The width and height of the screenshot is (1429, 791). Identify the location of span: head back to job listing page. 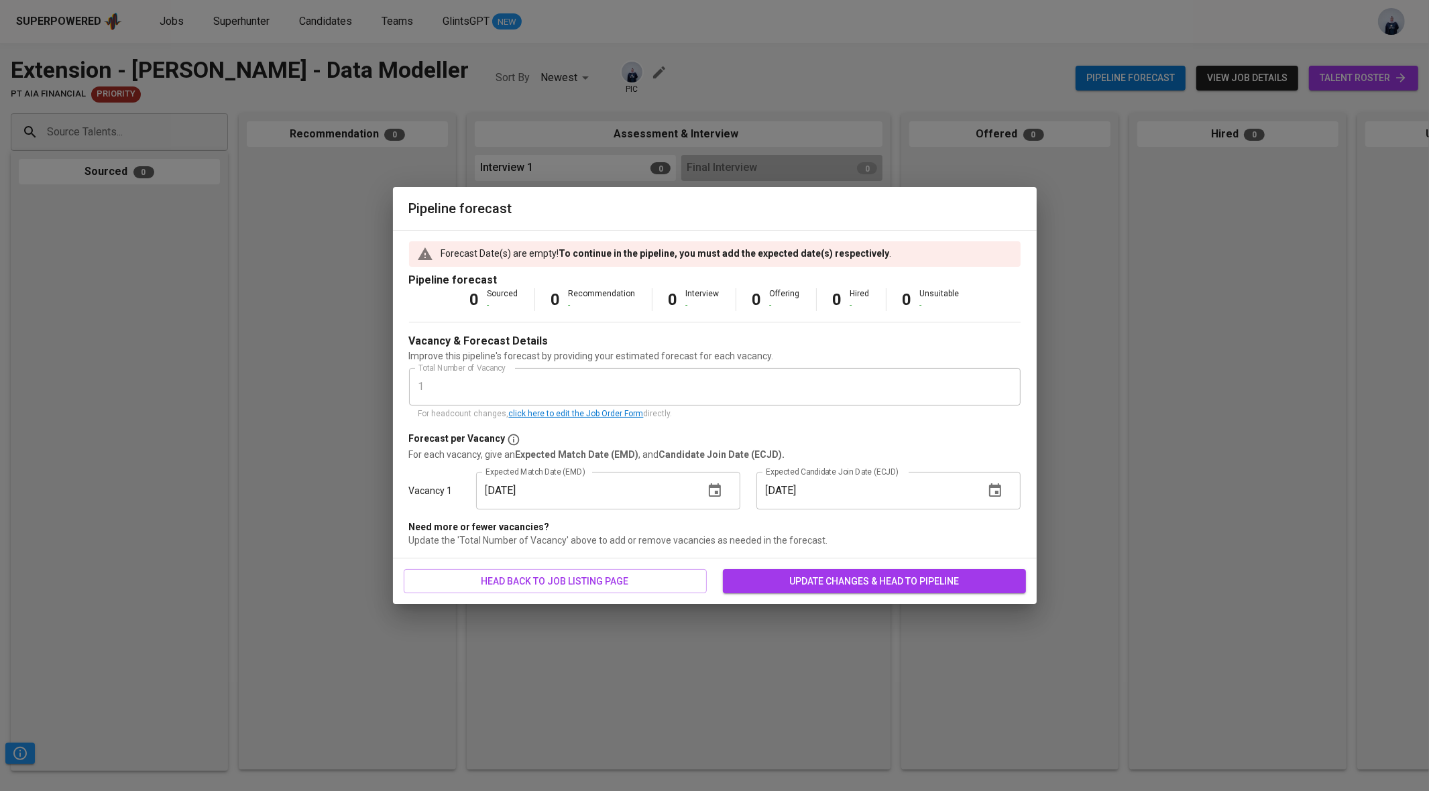
(555, 581).